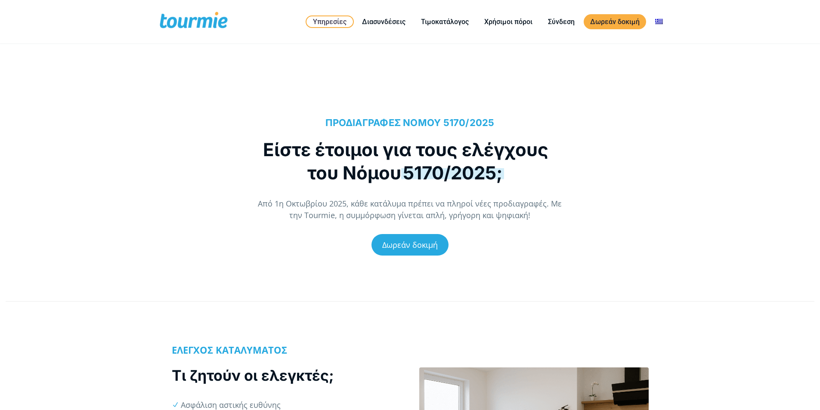  Describe the element at coordinates (383, 22) in the screenshot. I see `a: Διασυνδέσεις` at that location.